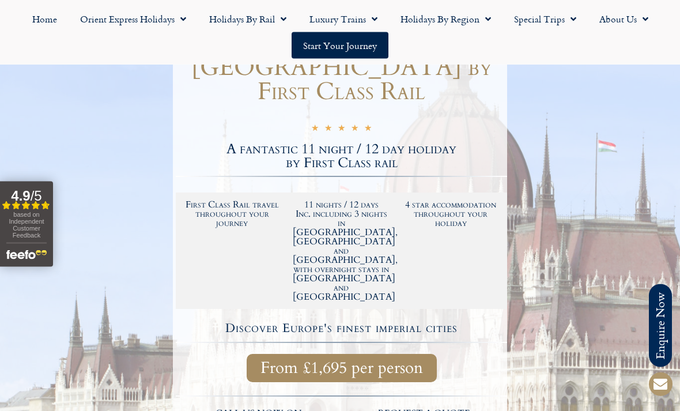 The image size is (680, 411). I want to click on a: Orient Express Holidays, so click(133, 19).